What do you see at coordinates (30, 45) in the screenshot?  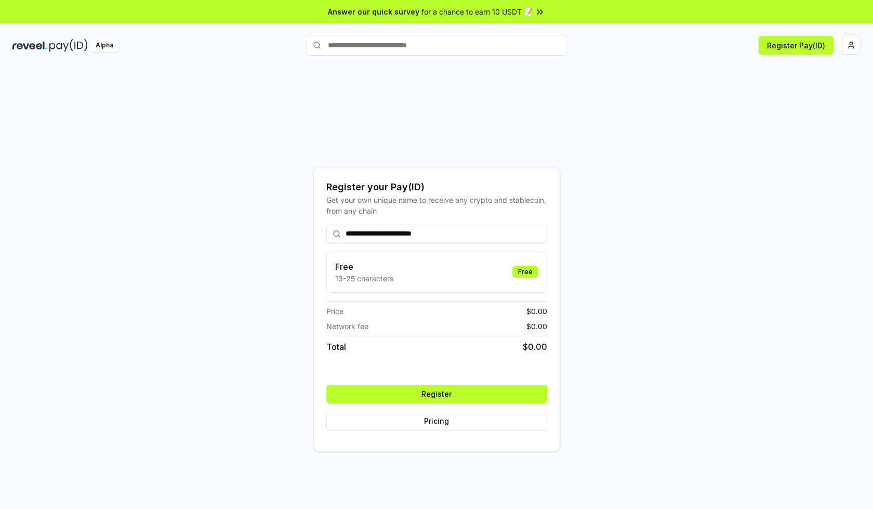 I see `img: reveel_dark` at bounding box center [30, 45].